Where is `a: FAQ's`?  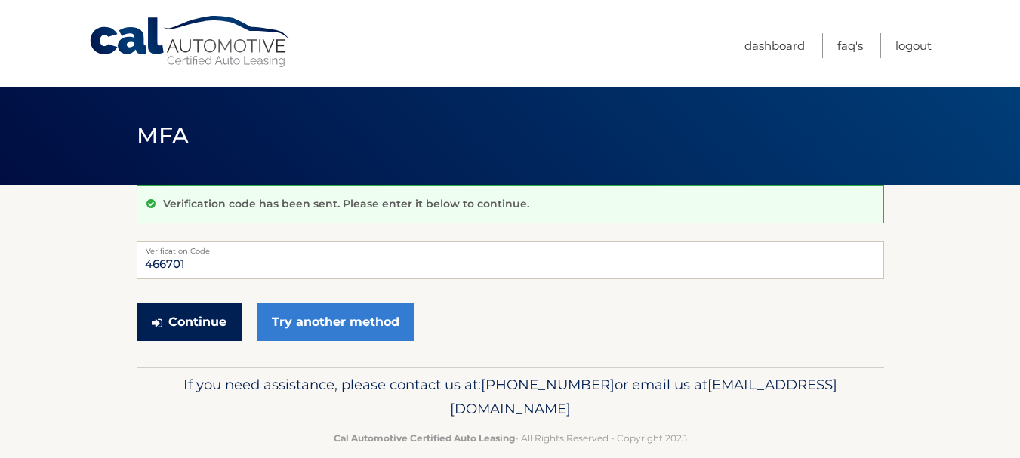 a: FAQ's is located at coordinates (850, 45).